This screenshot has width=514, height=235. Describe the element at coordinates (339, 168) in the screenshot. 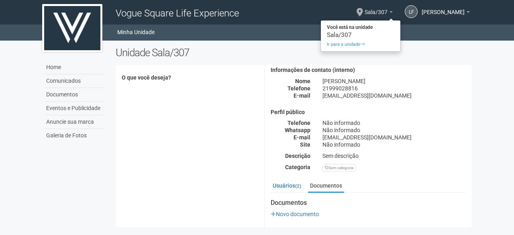

I see `div: Sem categoria` at that location.